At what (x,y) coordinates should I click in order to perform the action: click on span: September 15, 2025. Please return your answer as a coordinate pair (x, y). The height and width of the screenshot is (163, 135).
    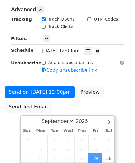
    Looking at the image, I should click on (41, 159).